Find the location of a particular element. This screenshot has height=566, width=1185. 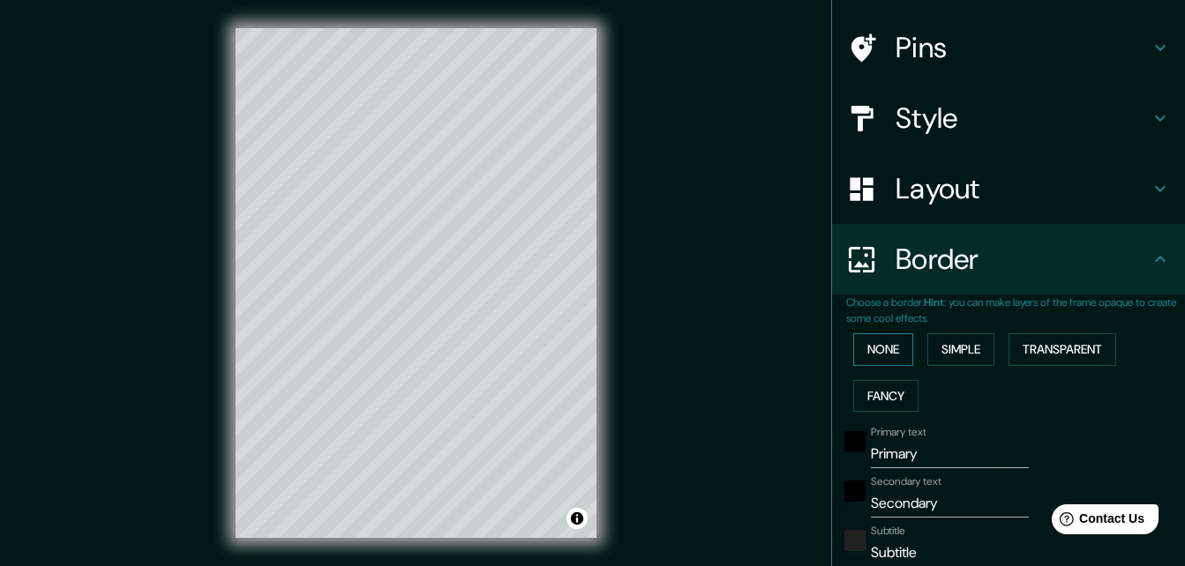

button: Simple is located at coordinates (961, 349).